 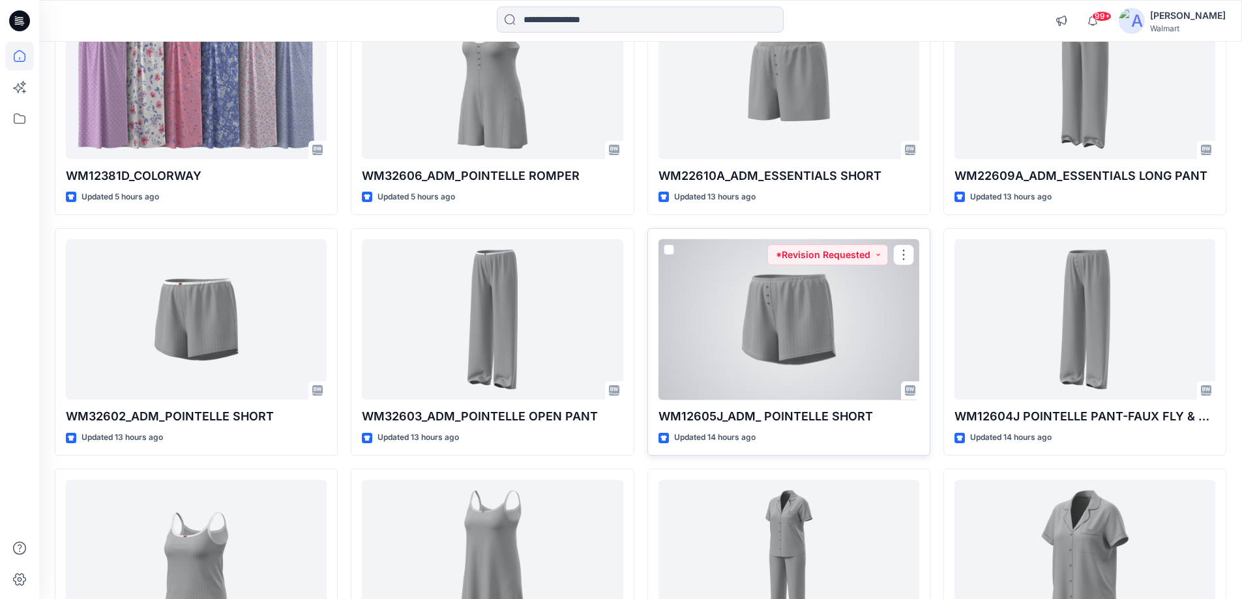 What do you see at coordinates (1085, 320) in the screenshot?
I see `a: WM12604J POINTELLE PANT-FAUX FLY & BUTTONS + PICOT` at bounding box center [1085, 320].